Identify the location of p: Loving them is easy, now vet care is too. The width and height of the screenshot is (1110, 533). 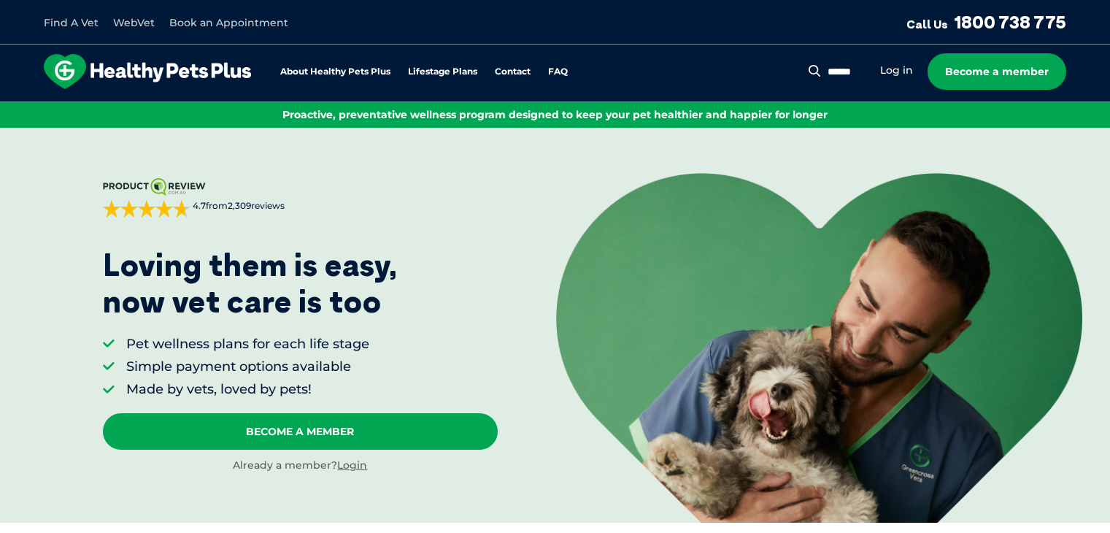
(250, 283).